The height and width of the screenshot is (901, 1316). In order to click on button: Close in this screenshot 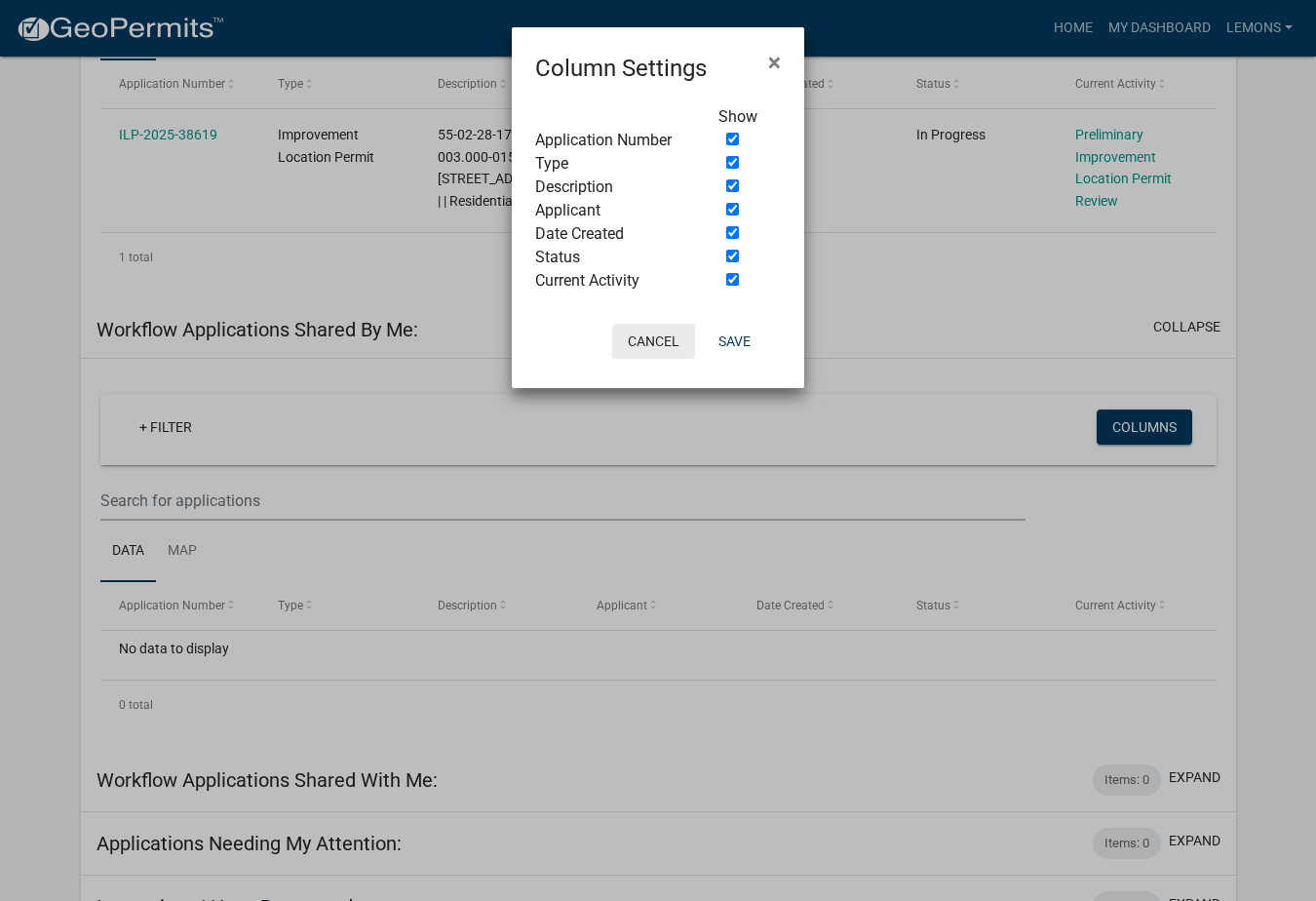, I will do `click(774, 63)`.